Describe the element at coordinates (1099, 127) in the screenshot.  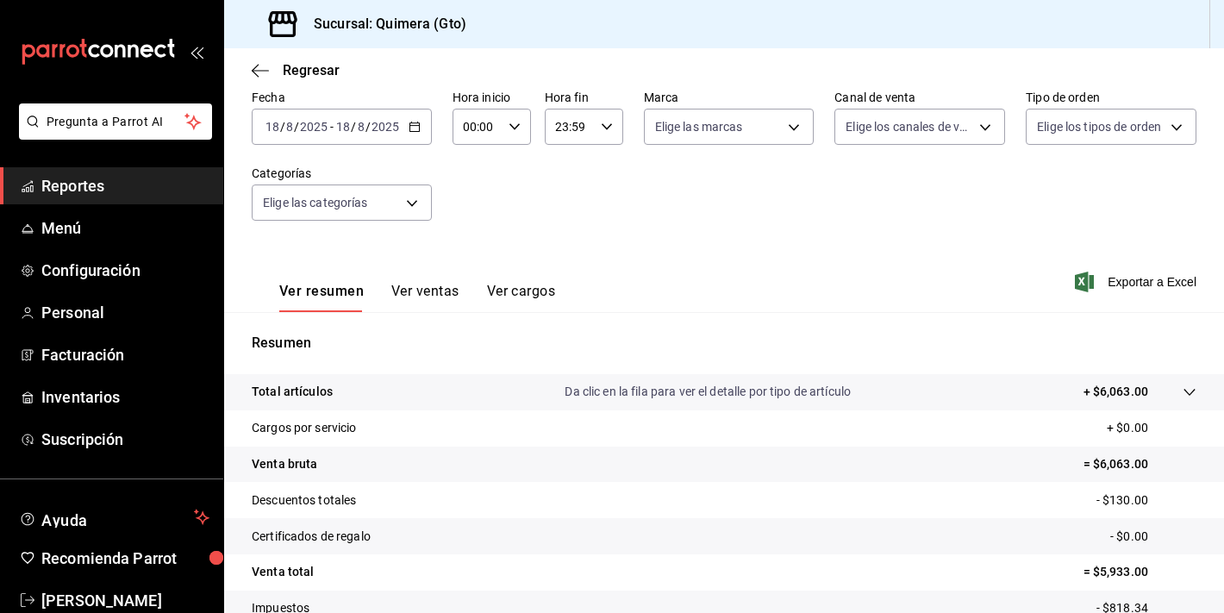
I see `span: Elige los tipos de orden` at that location.